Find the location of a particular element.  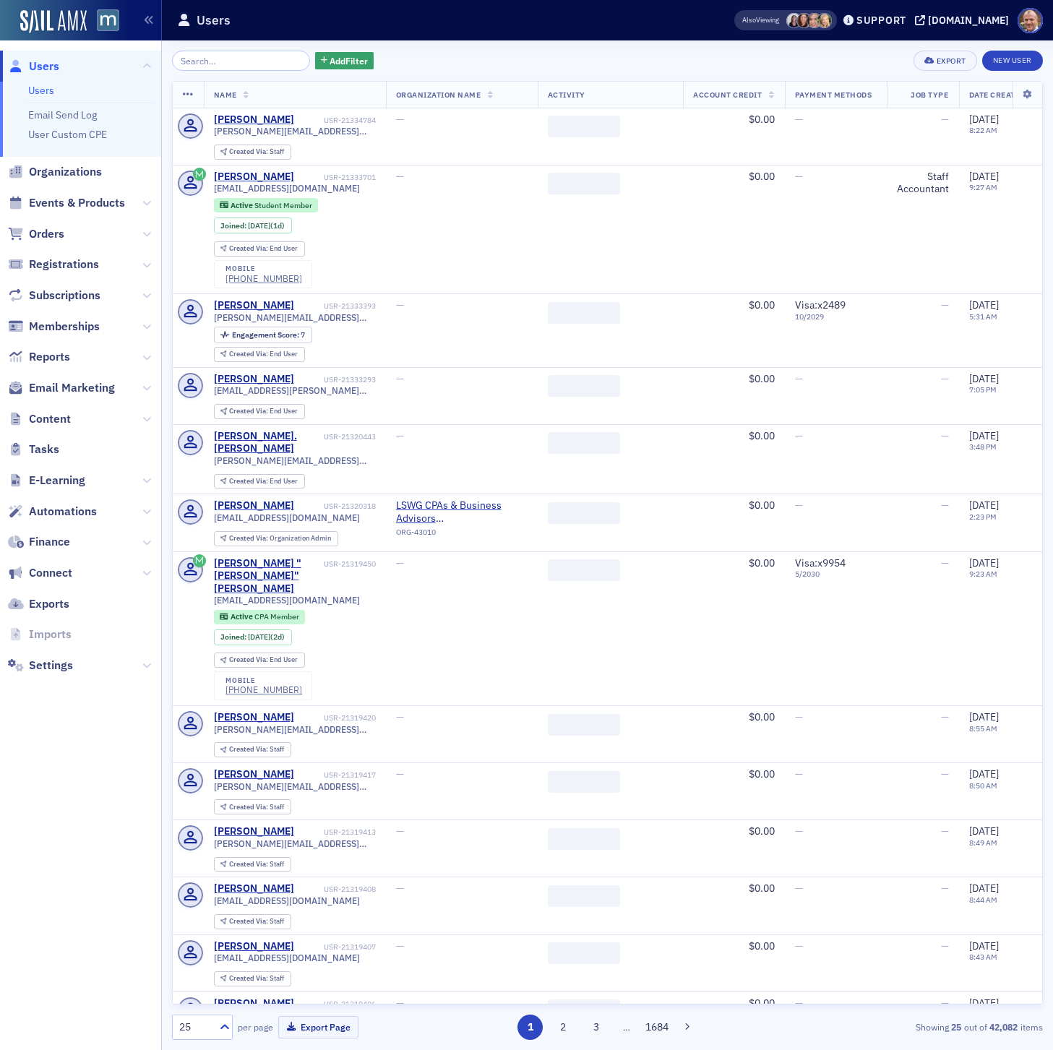

a: Connect is located at coordinates (40, 573).